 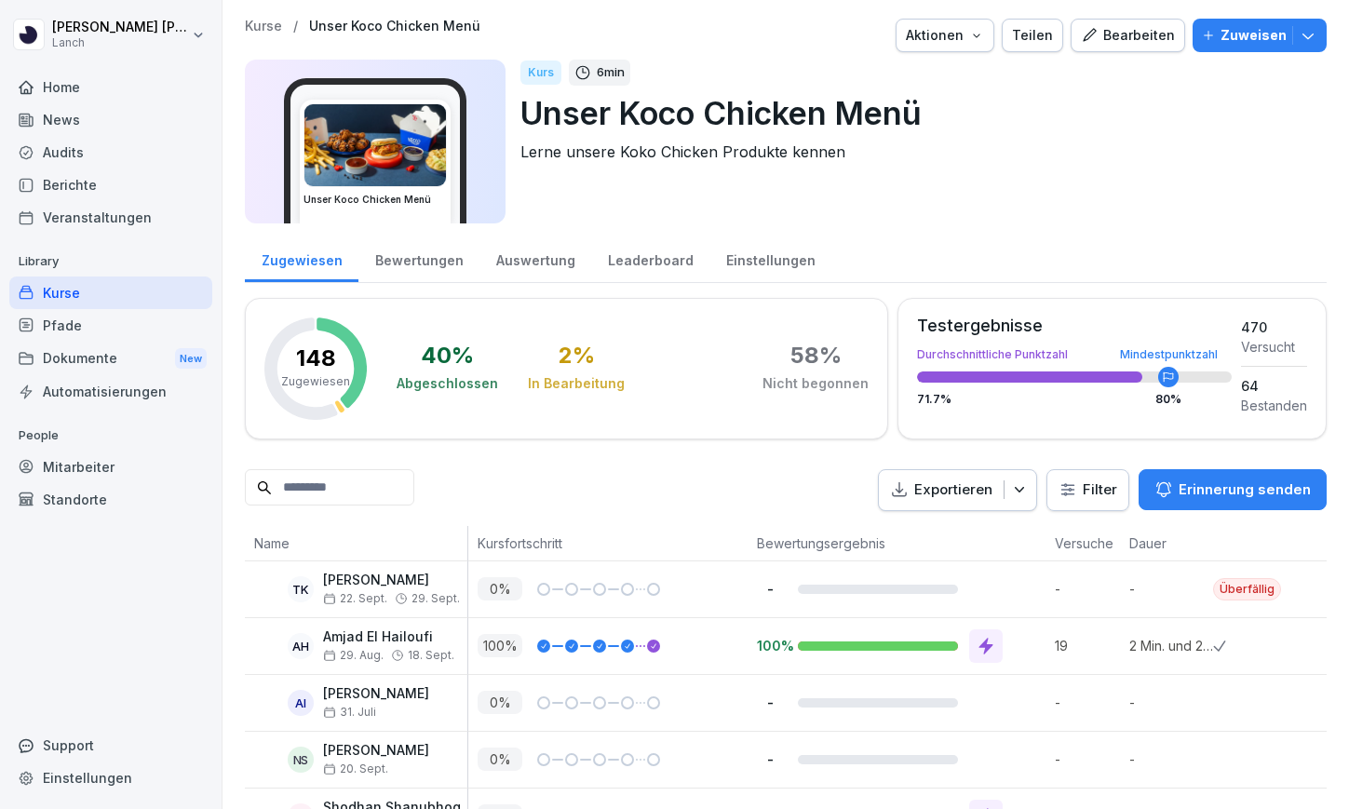 I want to click on button: Aktionen, so click(x=945, y=35).